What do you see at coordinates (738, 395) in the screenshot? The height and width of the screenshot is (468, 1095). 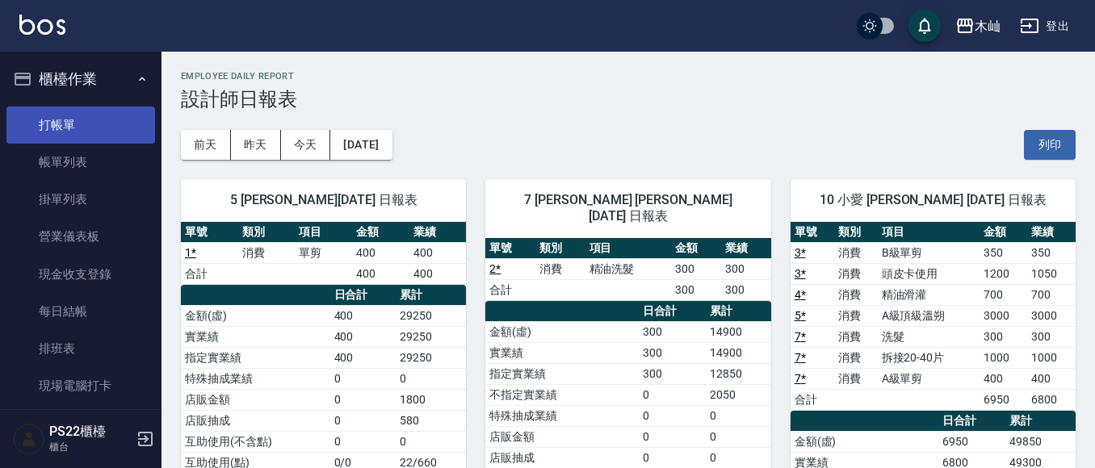 I see `td: 2050` at bounding box center [738, 395].